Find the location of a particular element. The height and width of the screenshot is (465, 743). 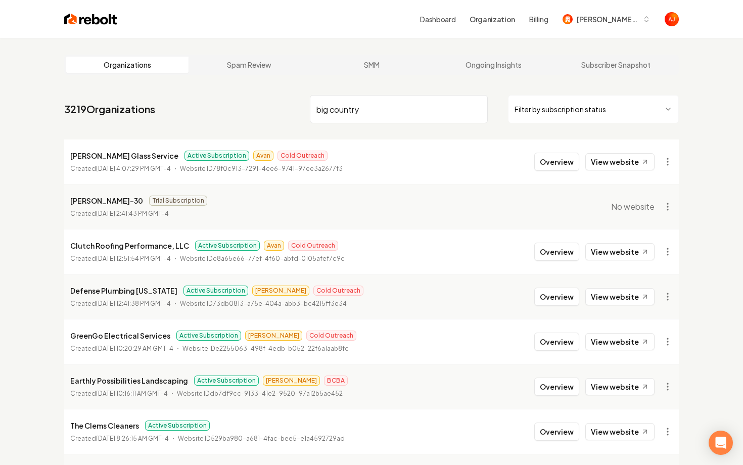

input: Search by name or ID is located at coordinates (399, 109).